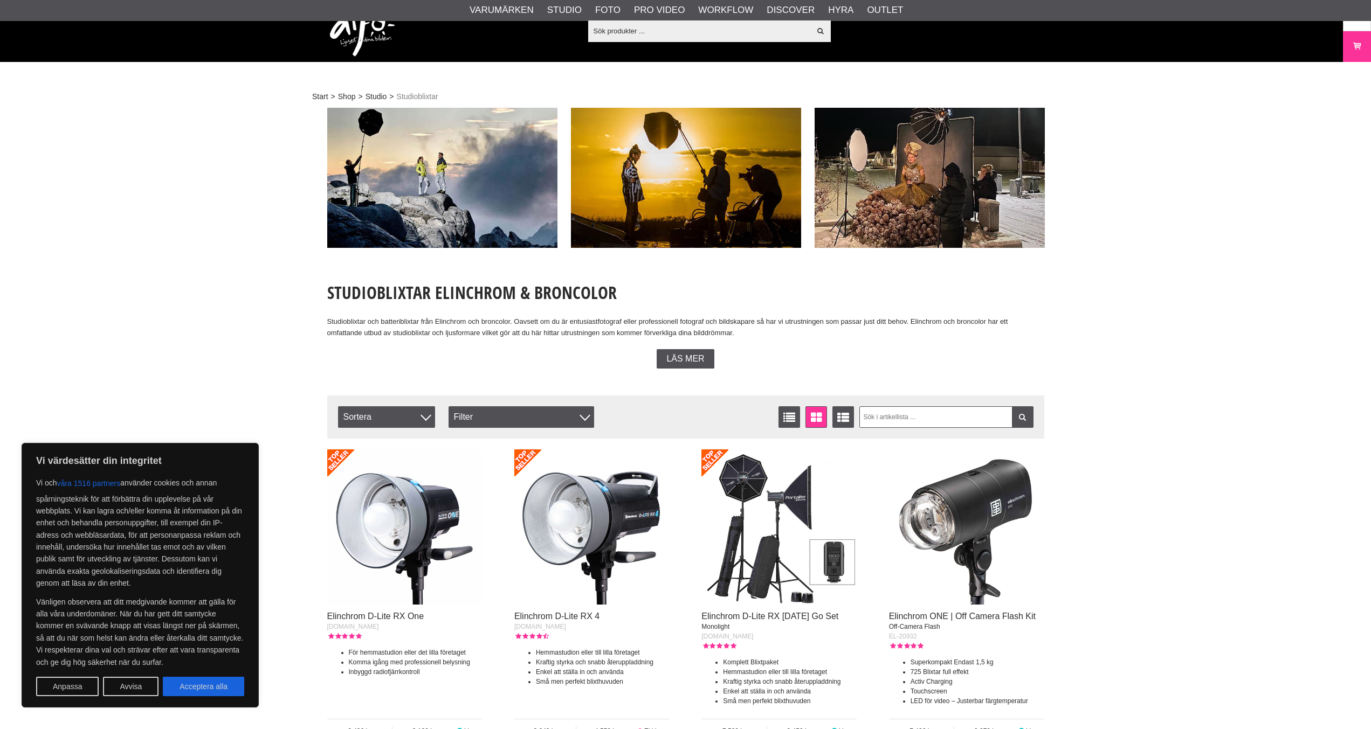  Describe the element at coordinates (977, 692) in the screenshot. I see `li: Touchscreen` at that location.